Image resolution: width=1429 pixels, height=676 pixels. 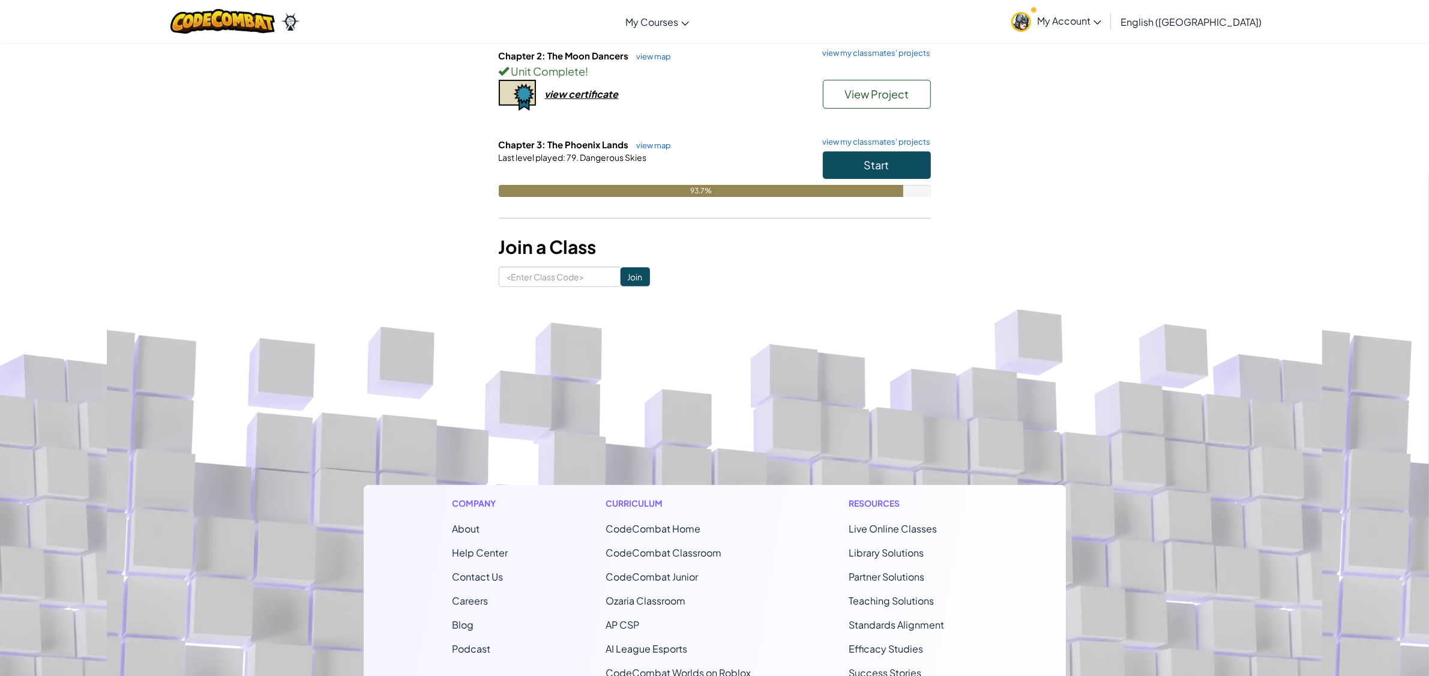 I want to click on img: CodeCombat logo, so click(x=223, y=21).